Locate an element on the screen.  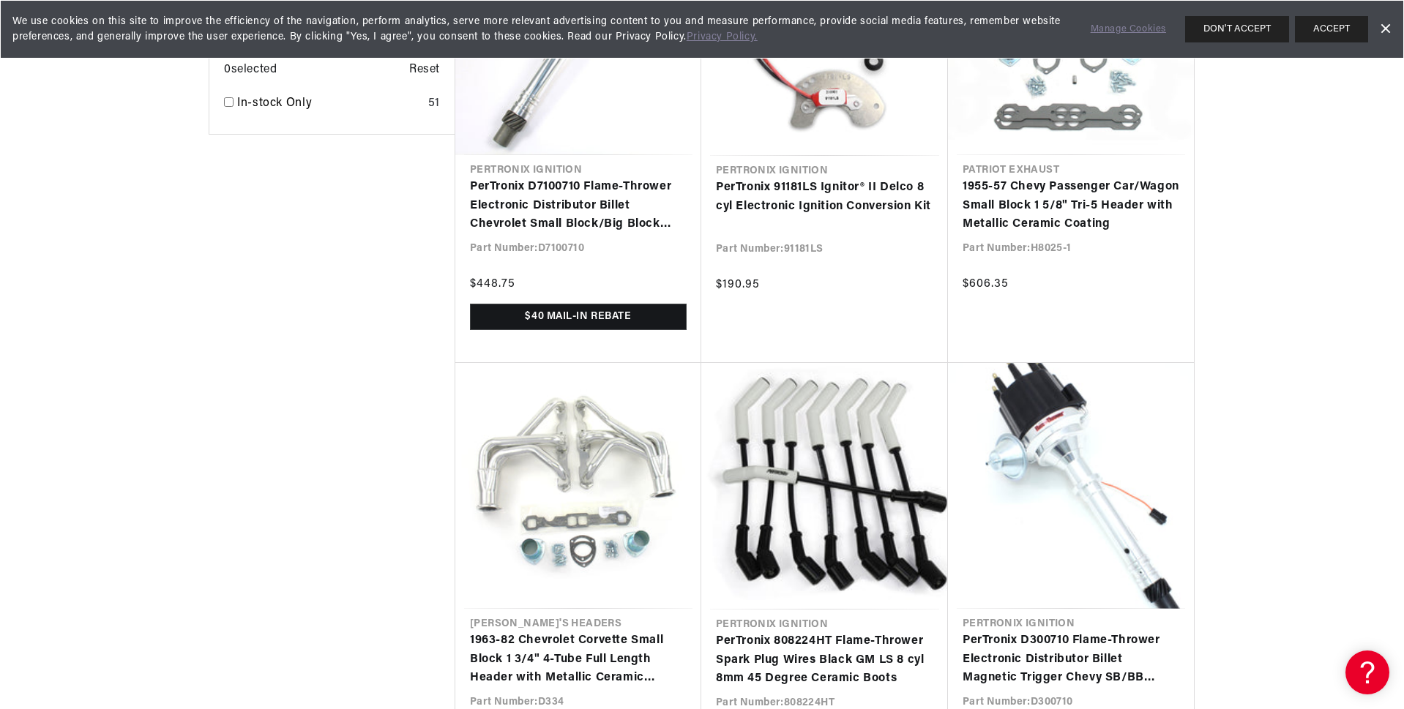
span: Reset is located at coordinates (424, 70).